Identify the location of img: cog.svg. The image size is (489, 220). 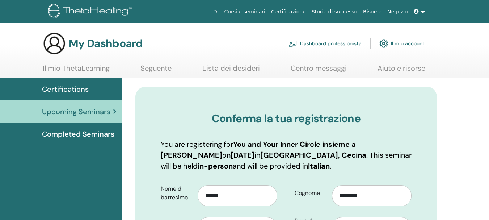
(384, 43).